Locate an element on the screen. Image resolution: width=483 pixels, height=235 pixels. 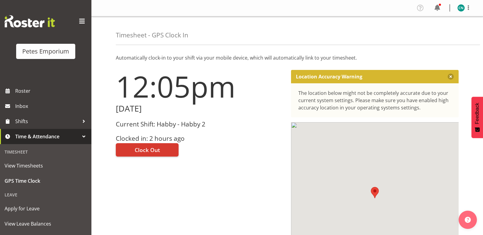
a: View Leave Balances is located at coordinates (46, 224).